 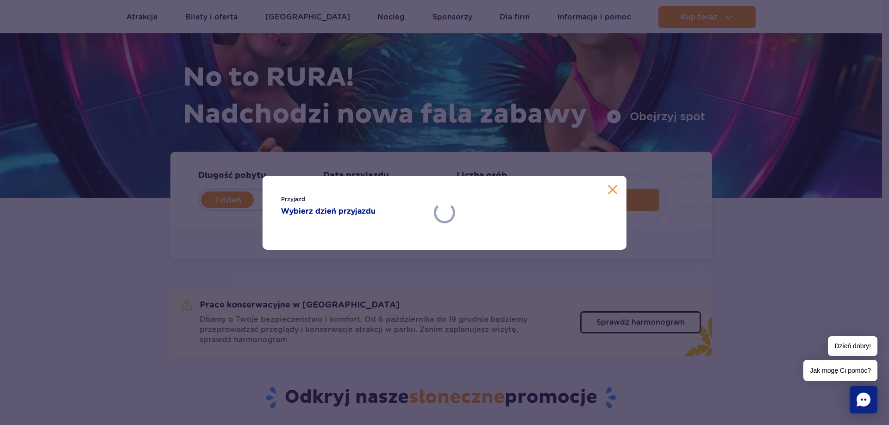 I want to click on span: Jak mogę Ci pomóc?, so click(x=840, y=371).